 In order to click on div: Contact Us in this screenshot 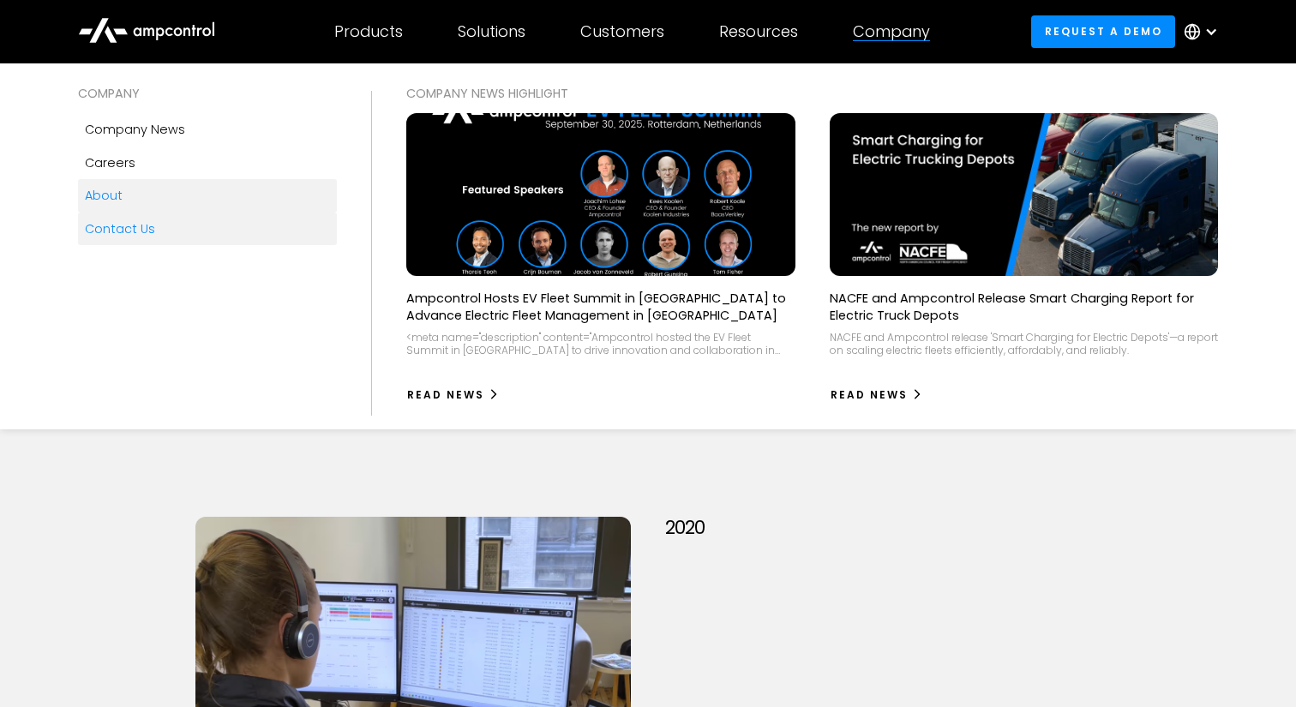, I will do `click(120, 229)`.